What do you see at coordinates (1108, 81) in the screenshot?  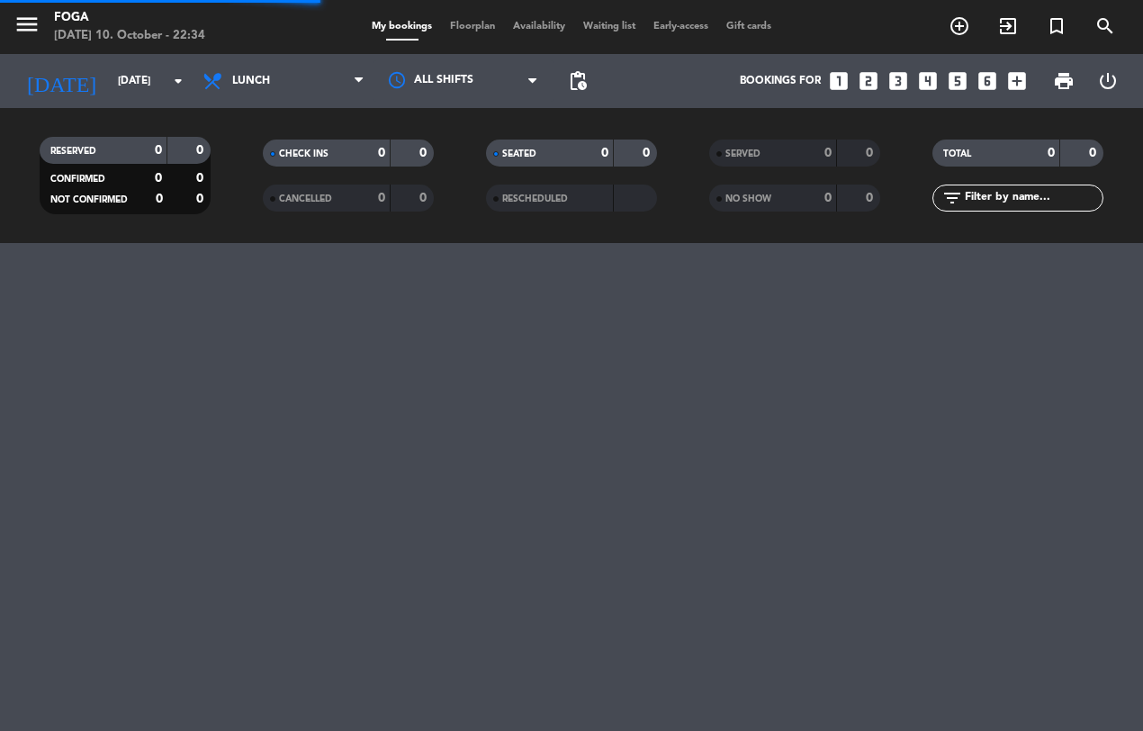 I see `i: power_settings_new` at bounding box center [1108, 81].